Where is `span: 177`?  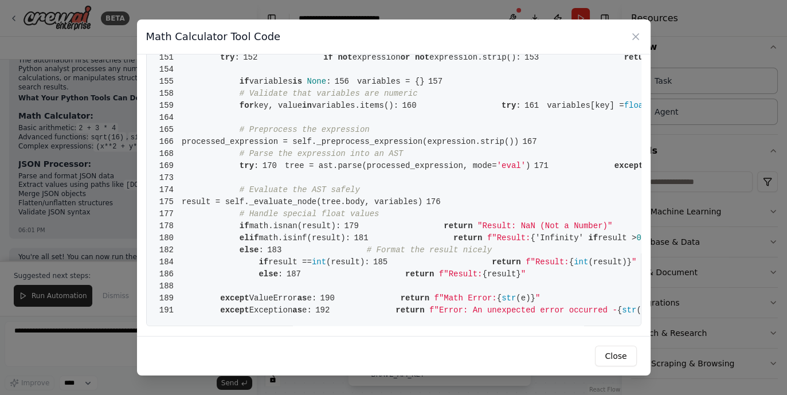
span: 177 is located at coordinates (169, 214).